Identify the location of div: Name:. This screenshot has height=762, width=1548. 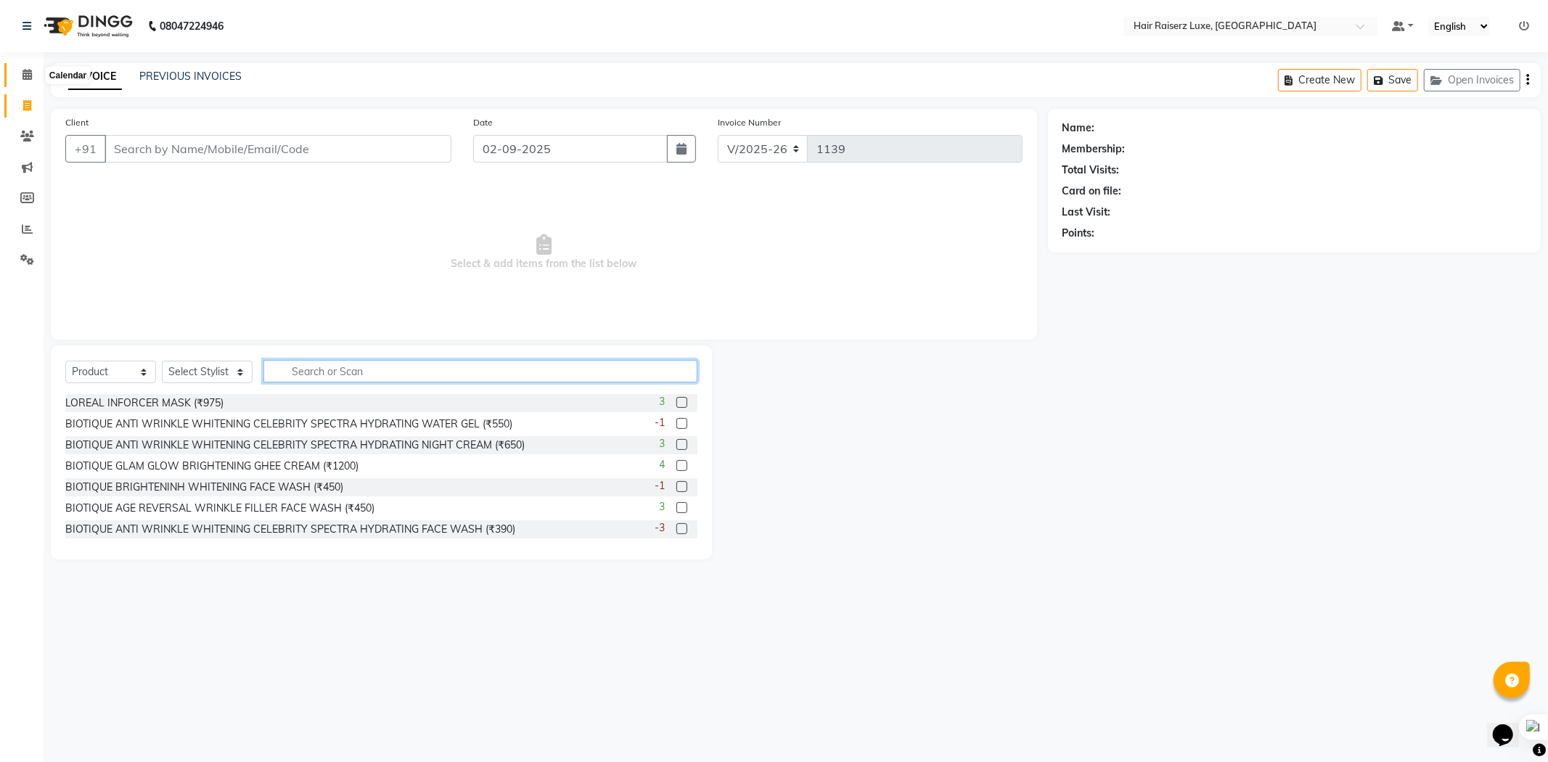
(1078, 128).